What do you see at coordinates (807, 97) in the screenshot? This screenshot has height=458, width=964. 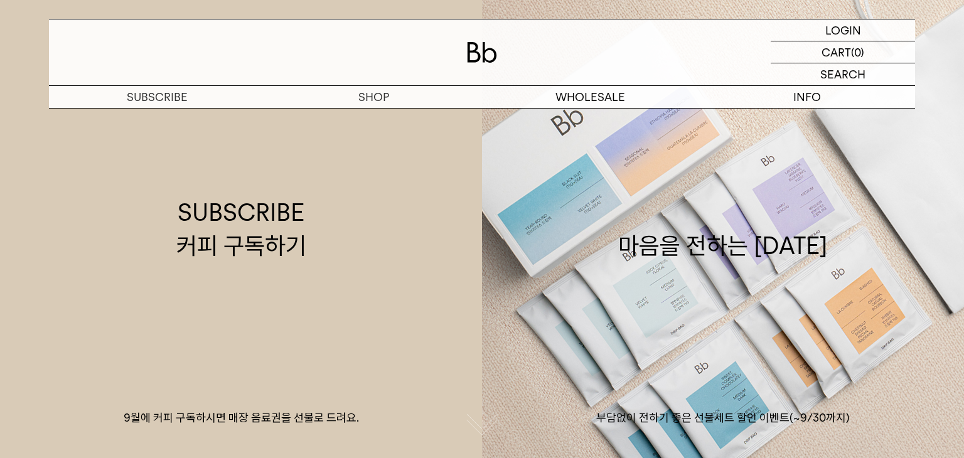 I see `p: INFO` at bounding box center [807, 97].